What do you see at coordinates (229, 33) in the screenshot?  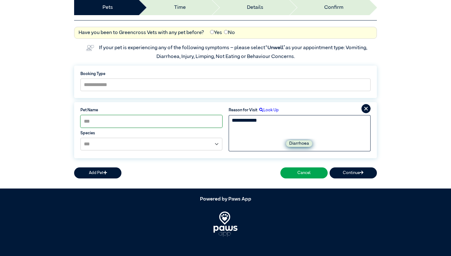 I see `label: No` at bounding box center [229, 33].